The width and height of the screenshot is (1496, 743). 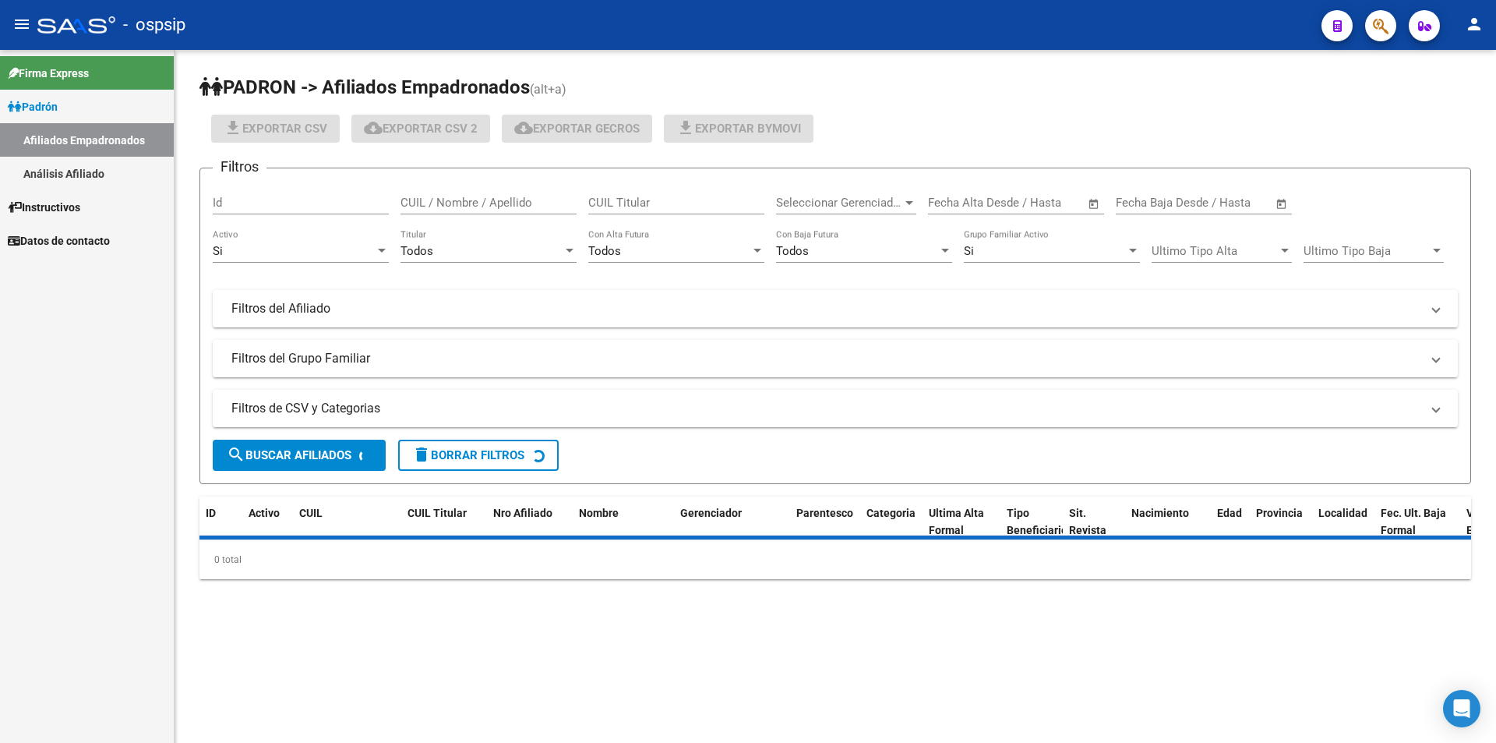 What do you see at coordinates (891, 522) in the screenshot?
I see `datatable-header-cell: Categoria` at bounding box center [891, 522].